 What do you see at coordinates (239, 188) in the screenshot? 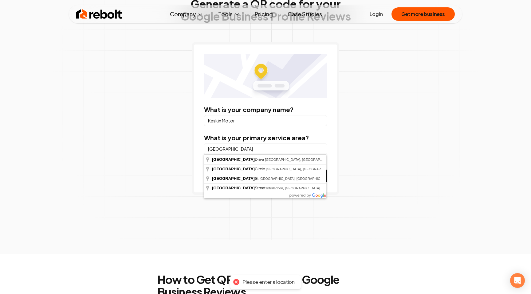
I see `span: Street` at bounding box center [239, 188].